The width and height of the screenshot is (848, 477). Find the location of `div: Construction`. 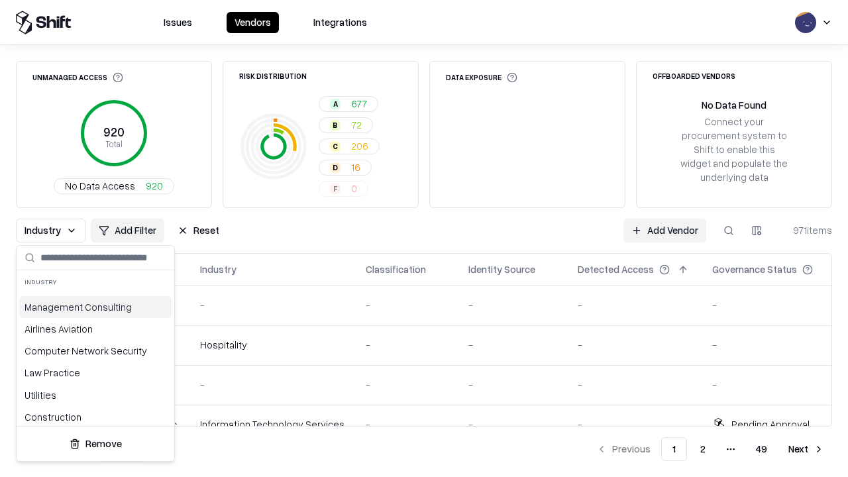

div: Construction is located at coordinates (95, 417).